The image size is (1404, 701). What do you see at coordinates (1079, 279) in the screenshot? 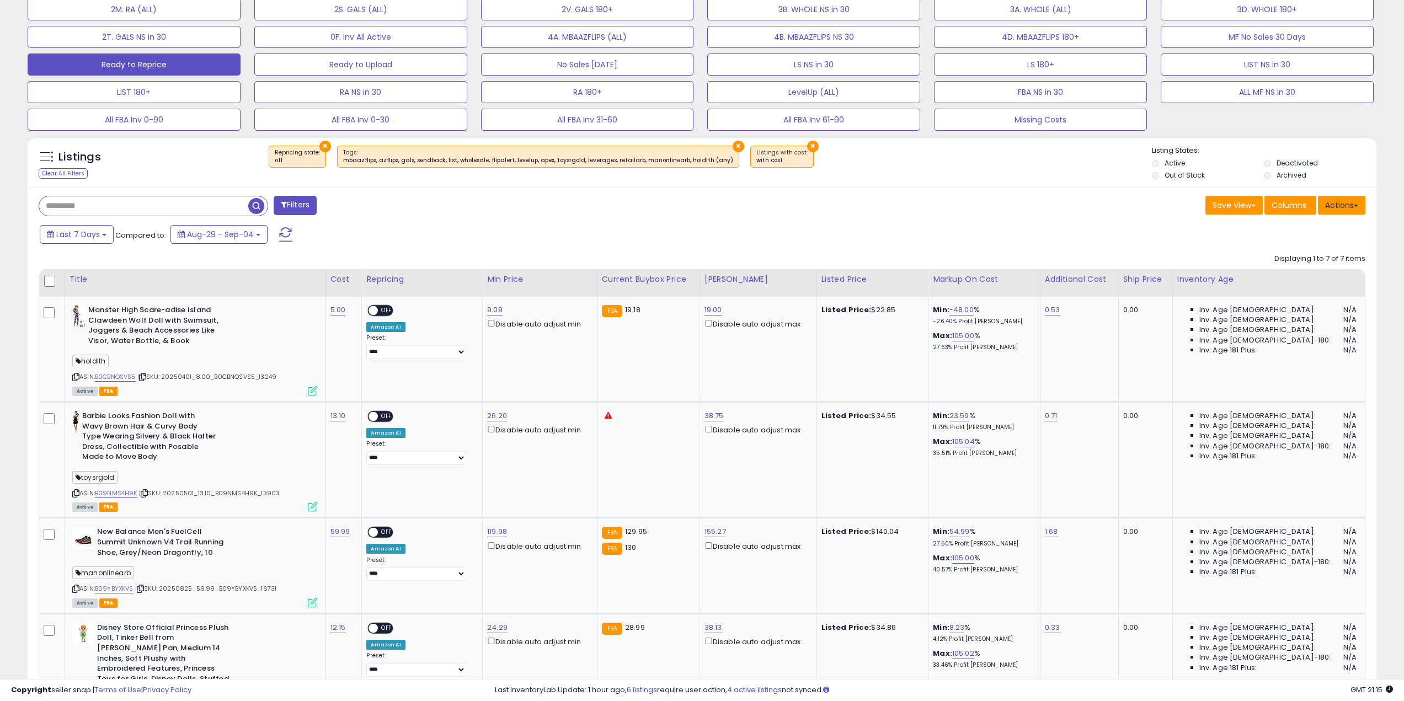
I see `div: Additional Cost` at bounding box center [1079, 279].